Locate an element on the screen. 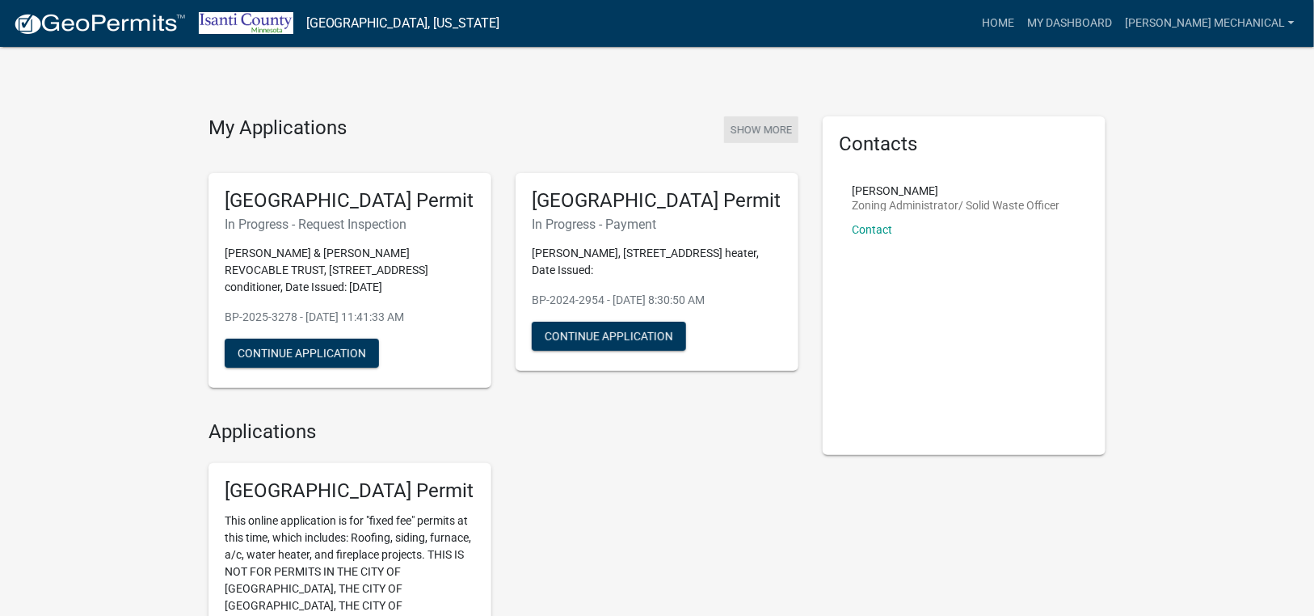 This screenshot has height=616, width=1314. button: Show More is located at coordinates (761, 129).